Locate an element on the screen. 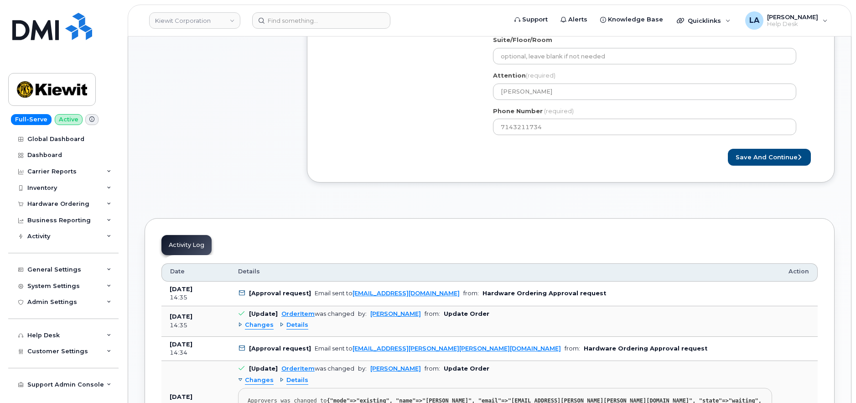  th: Action is located at coordinates (799, 272).